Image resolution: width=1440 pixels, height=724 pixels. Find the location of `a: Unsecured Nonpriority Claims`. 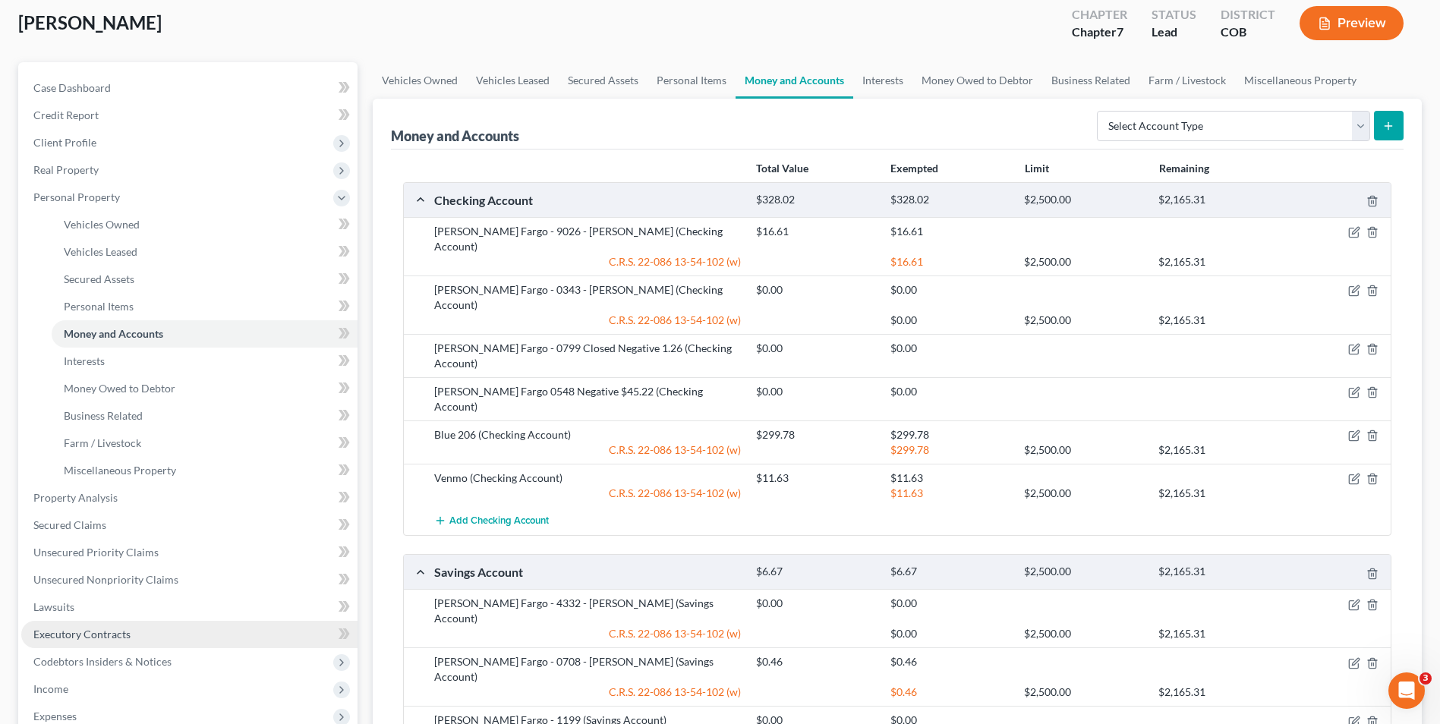

a: Unsecured Nonpriority Claims is located at coordinates (189, 580).